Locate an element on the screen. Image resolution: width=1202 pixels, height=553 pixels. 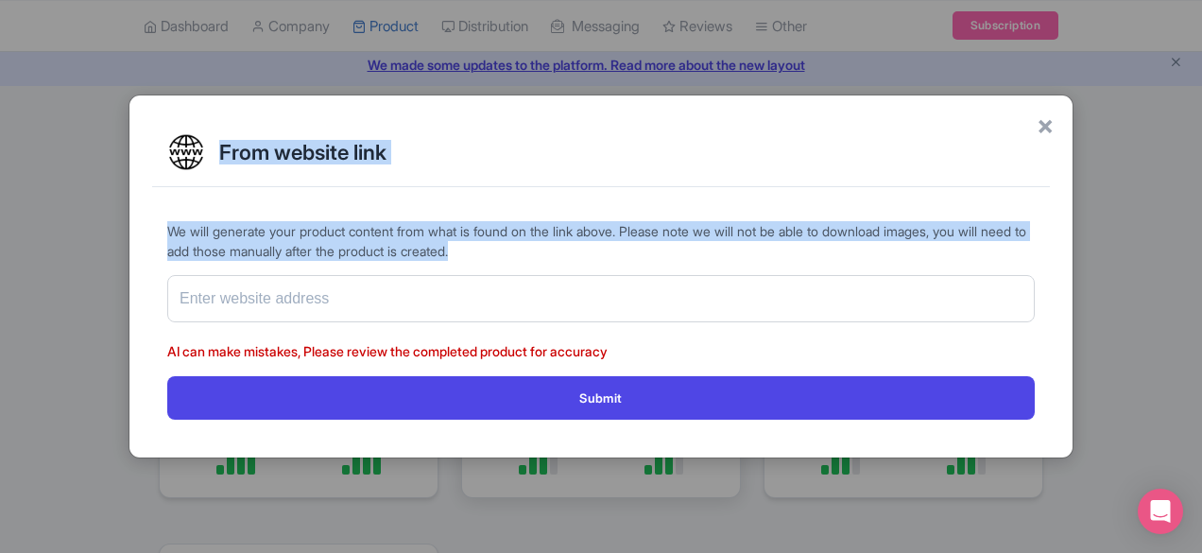
p: AI can make mistakes, Please review the completed product for accuracy is located at coordinates (601, 351).